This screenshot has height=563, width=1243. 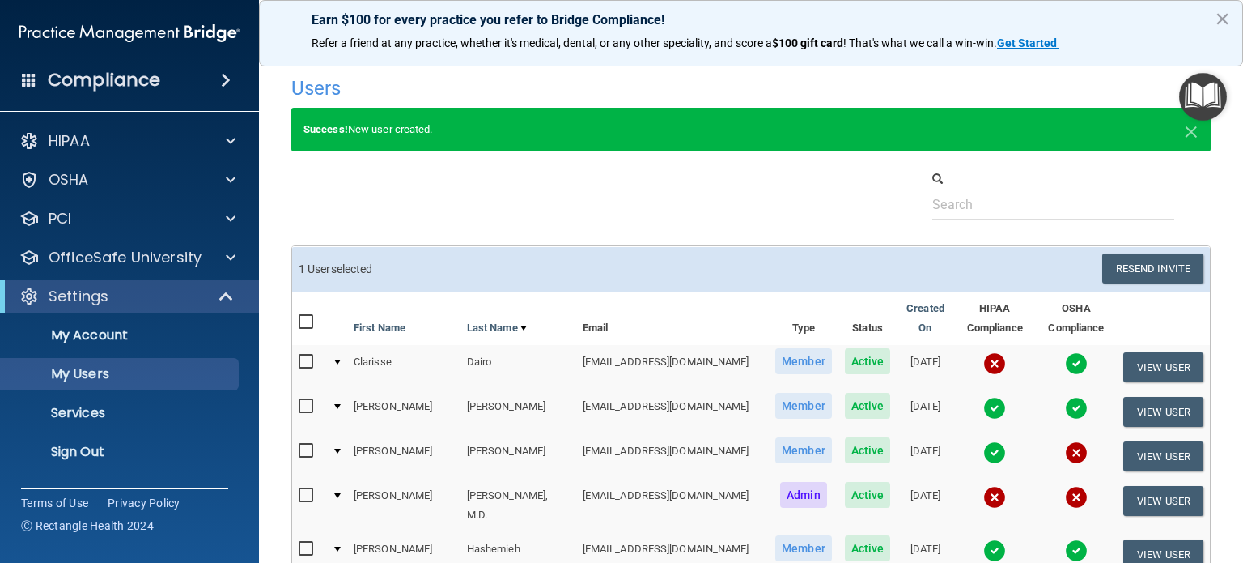 I want to click on h4: Users, so click(x=555, y=88).